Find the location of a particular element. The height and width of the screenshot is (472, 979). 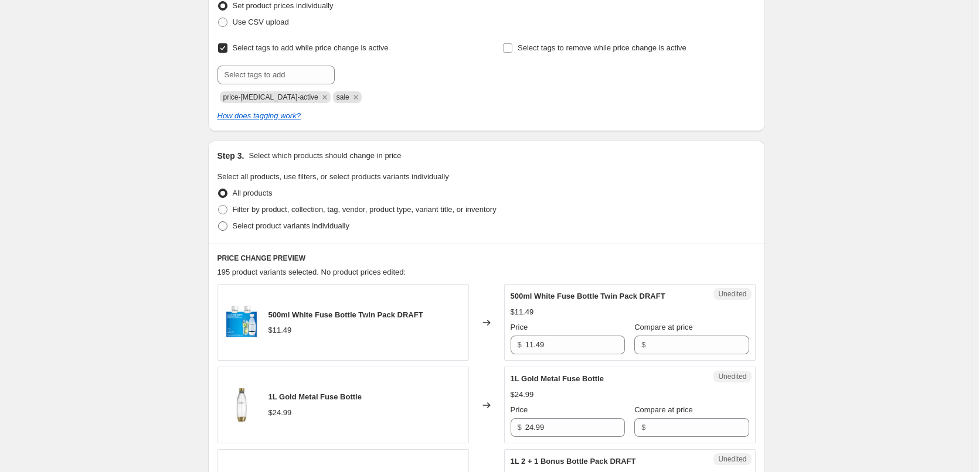

p: Select which products should change in price is located at coordinates (325, 156).